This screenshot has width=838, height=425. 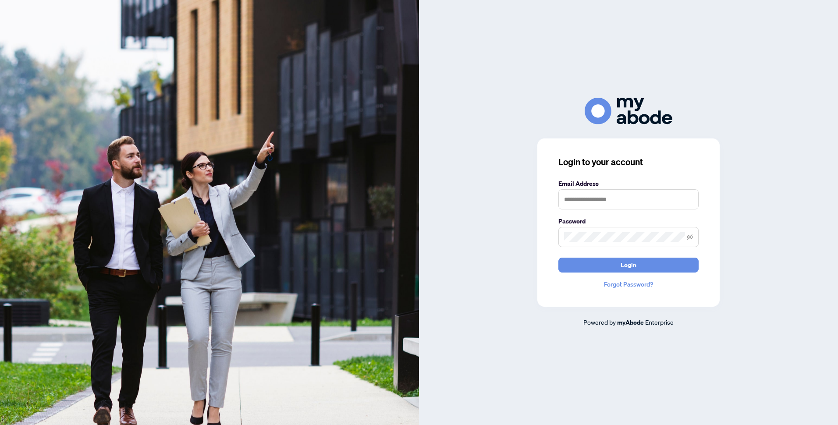 I want to click on a: myAbode, so click(x=630, y=322).